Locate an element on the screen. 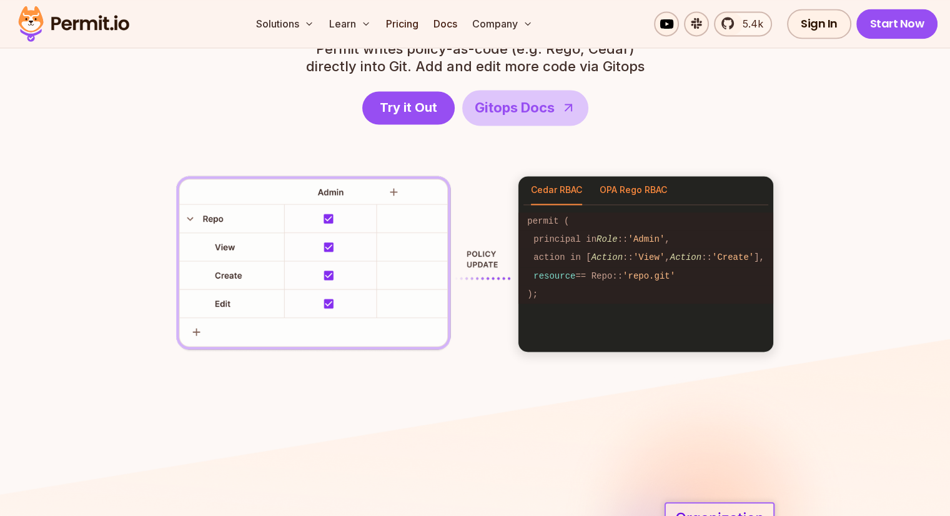 The height and width of the screenshot is (516, 950). span: 'Admin' is located at coordinates (646, 239).